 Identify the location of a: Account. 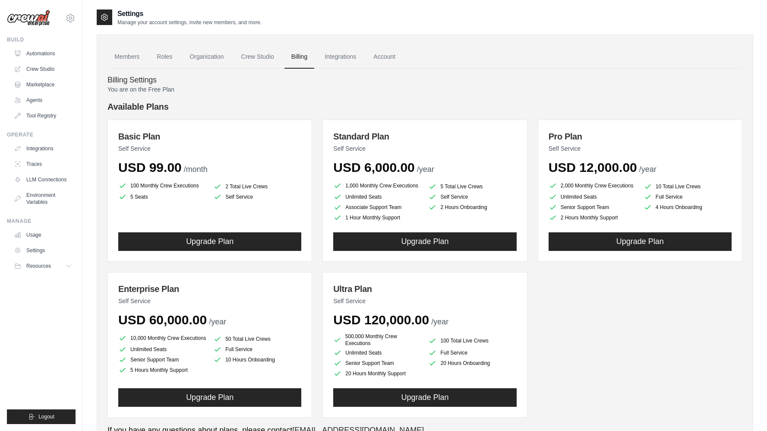
(384, 57).